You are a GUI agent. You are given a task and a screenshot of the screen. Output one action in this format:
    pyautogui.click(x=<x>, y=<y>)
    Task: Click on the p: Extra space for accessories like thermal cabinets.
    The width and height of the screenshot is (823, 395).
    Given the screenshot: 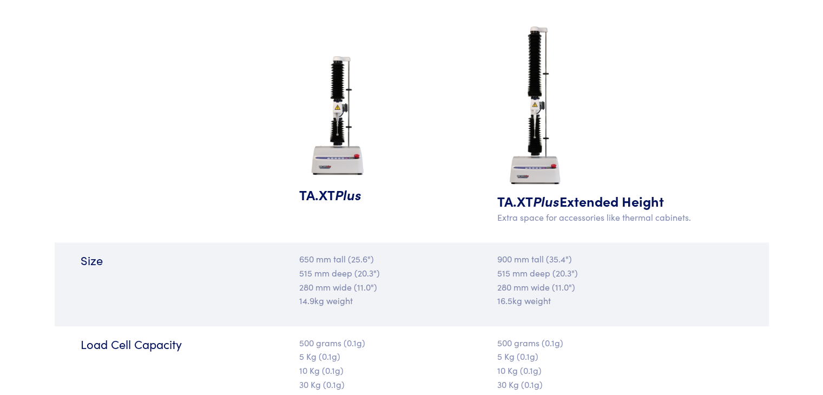 What is the action you would take?
    pyautogui.click(x=600, y=217)
    